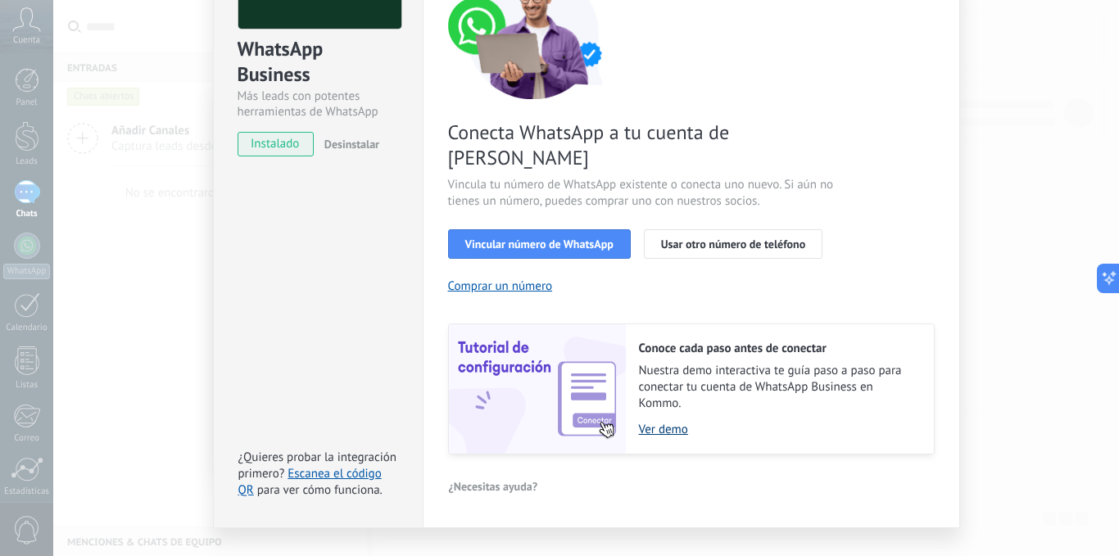  I want to click on button: Vincular número de WhatsApp, so click(539, 244).